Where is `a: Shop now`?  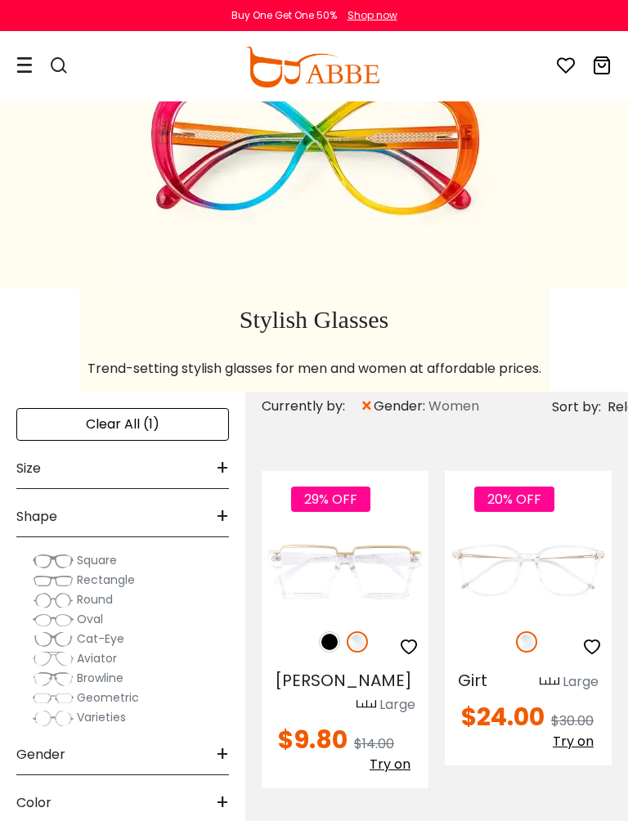 a: Shop now is located at coordinates (368, 15).